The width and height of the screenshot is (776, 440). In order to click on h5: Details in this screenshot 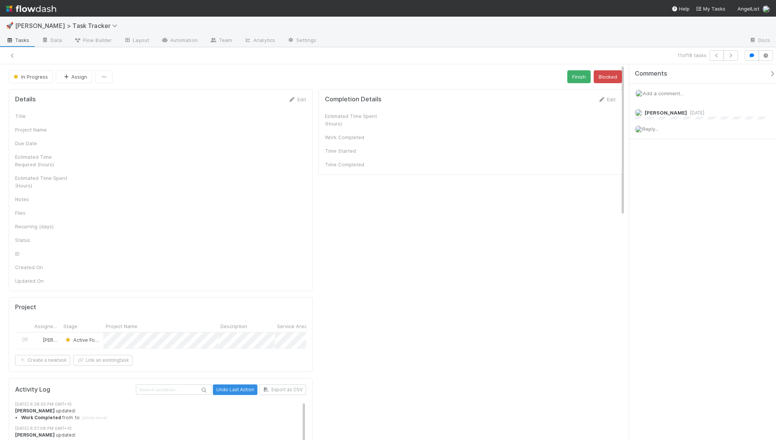, I will do `click(25, 99)`.